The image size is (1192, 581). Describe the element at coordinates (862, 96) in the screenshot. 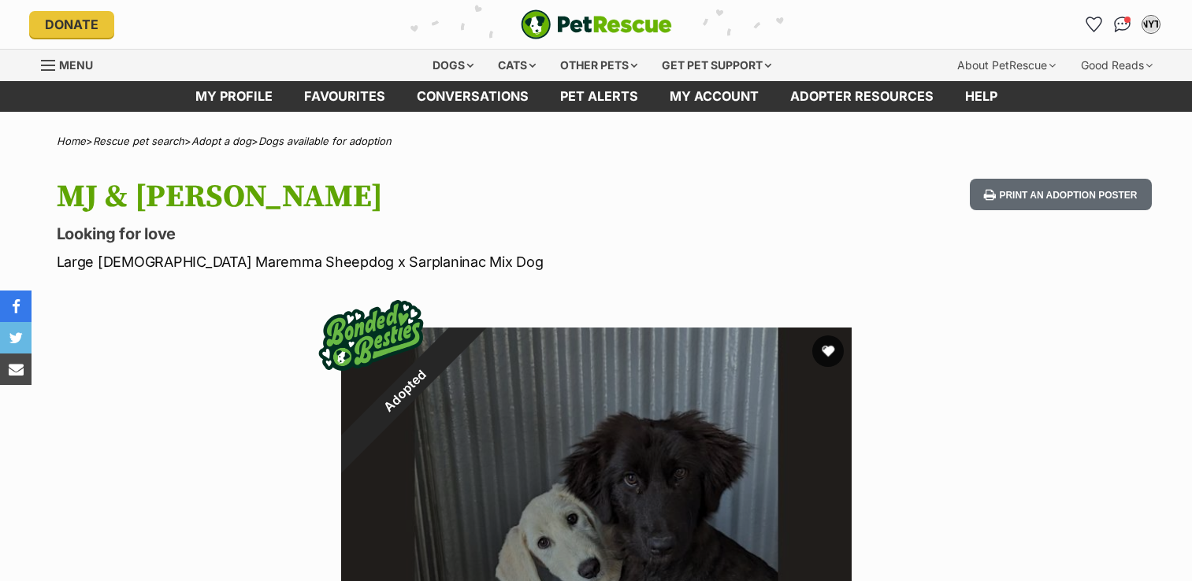

I see `a: Adopter resources` at that location.